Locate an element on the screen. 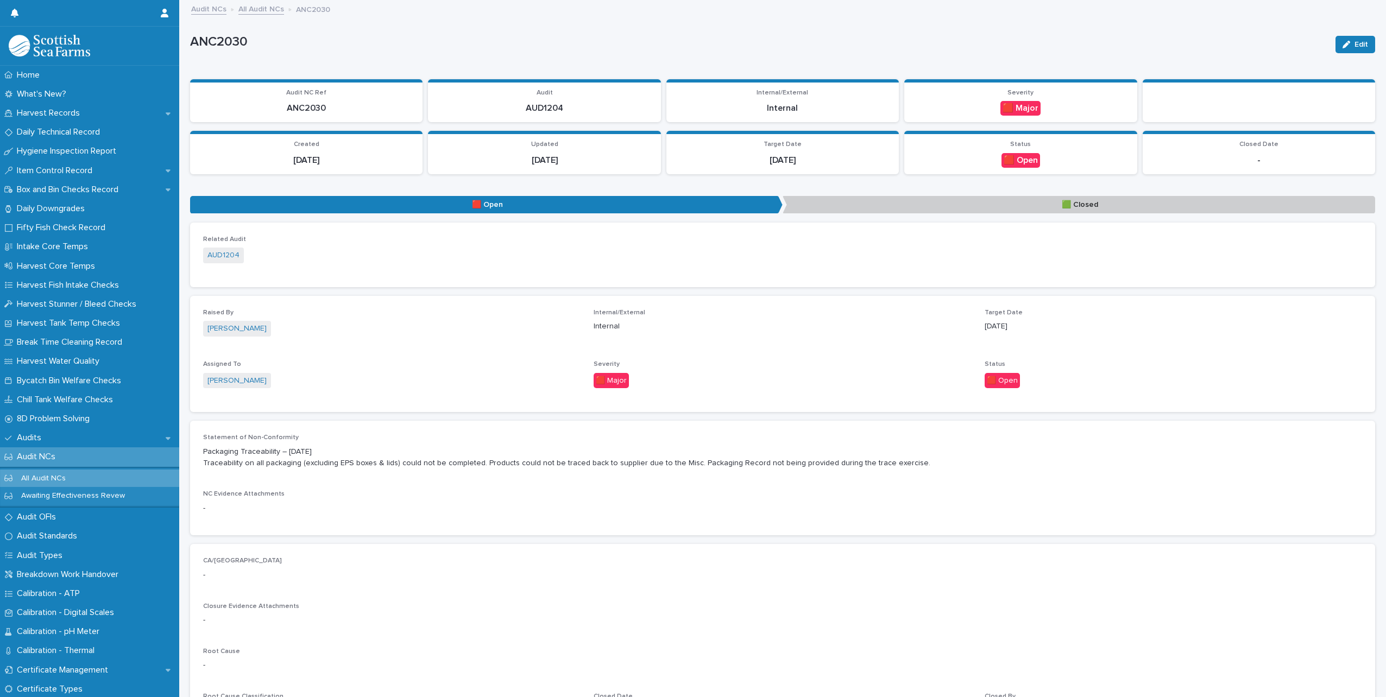 Image resolution: width=1386 pixels, height=697 pixels. span: NC Evidence Attachments is located at coordinates (244, 494).